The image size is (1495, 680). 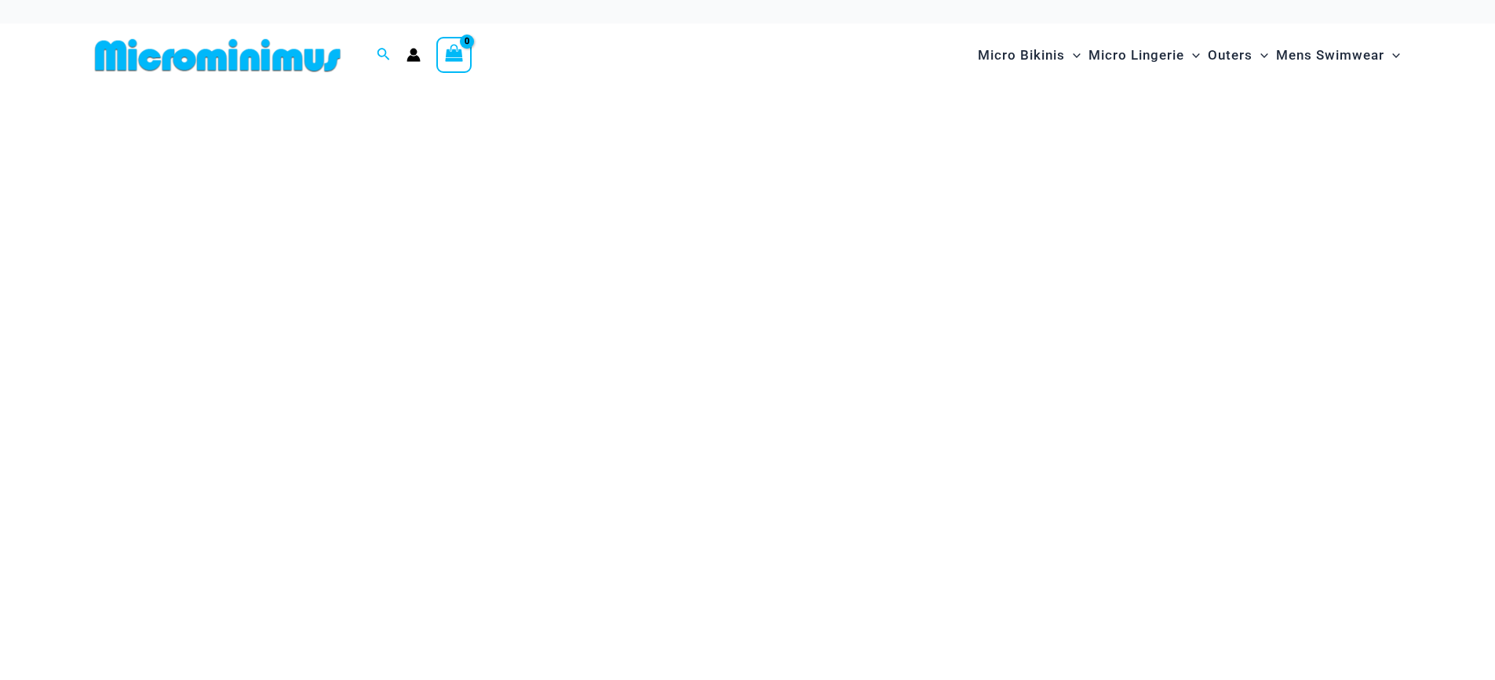 I want to click on a: OutersMenu ToggleMenu Toggle, so click(x=1238, y=55).